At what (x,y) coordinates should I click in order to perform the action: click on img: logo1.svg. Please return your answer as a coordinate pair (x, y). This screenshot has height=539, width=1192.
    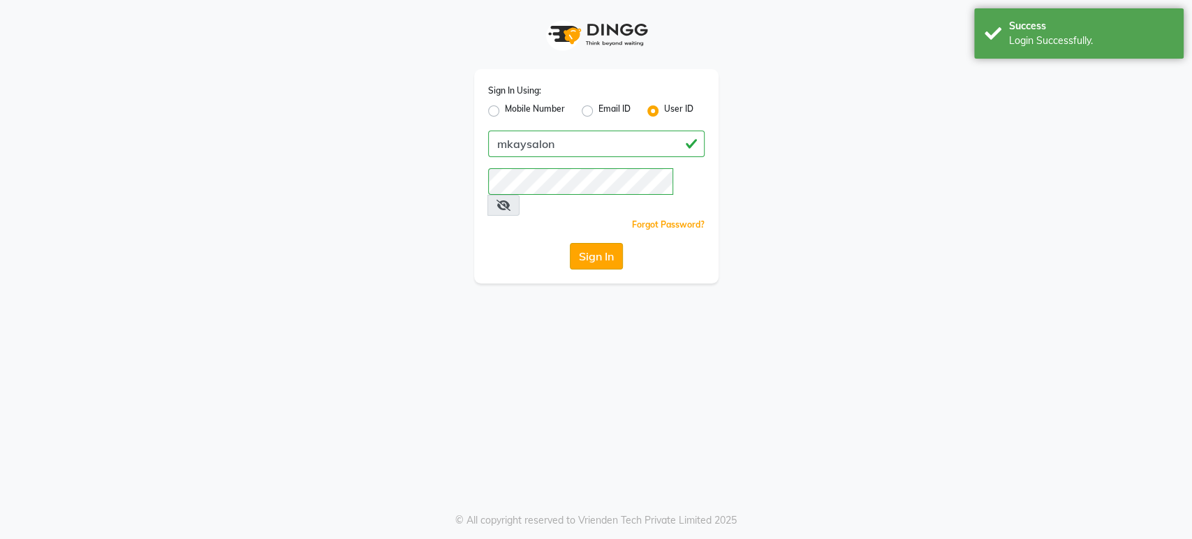
    Looking at the image, I should click on (596, 34).